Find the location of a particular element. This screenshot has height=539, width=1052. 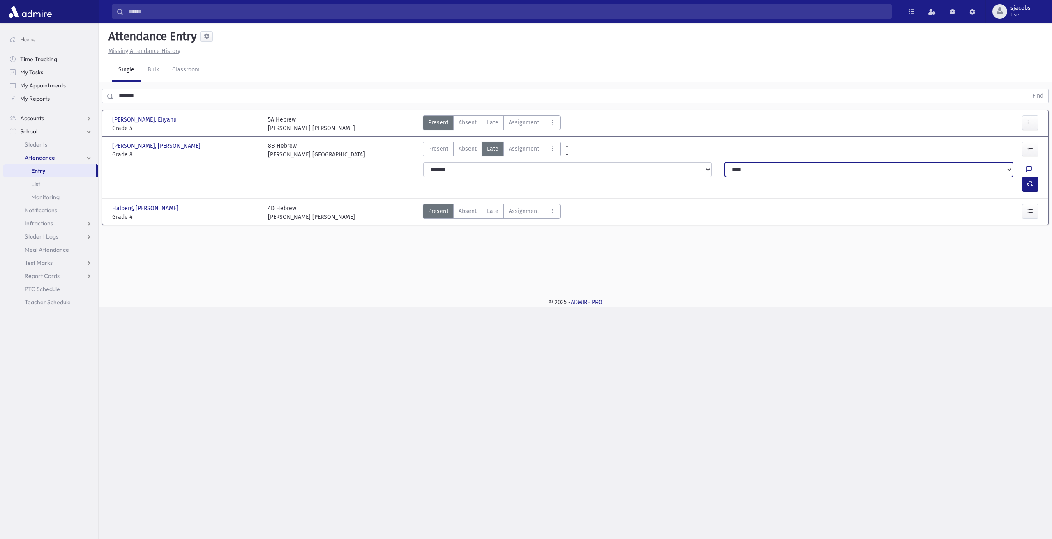

a: Classroom is located at coordinates (186, 70).